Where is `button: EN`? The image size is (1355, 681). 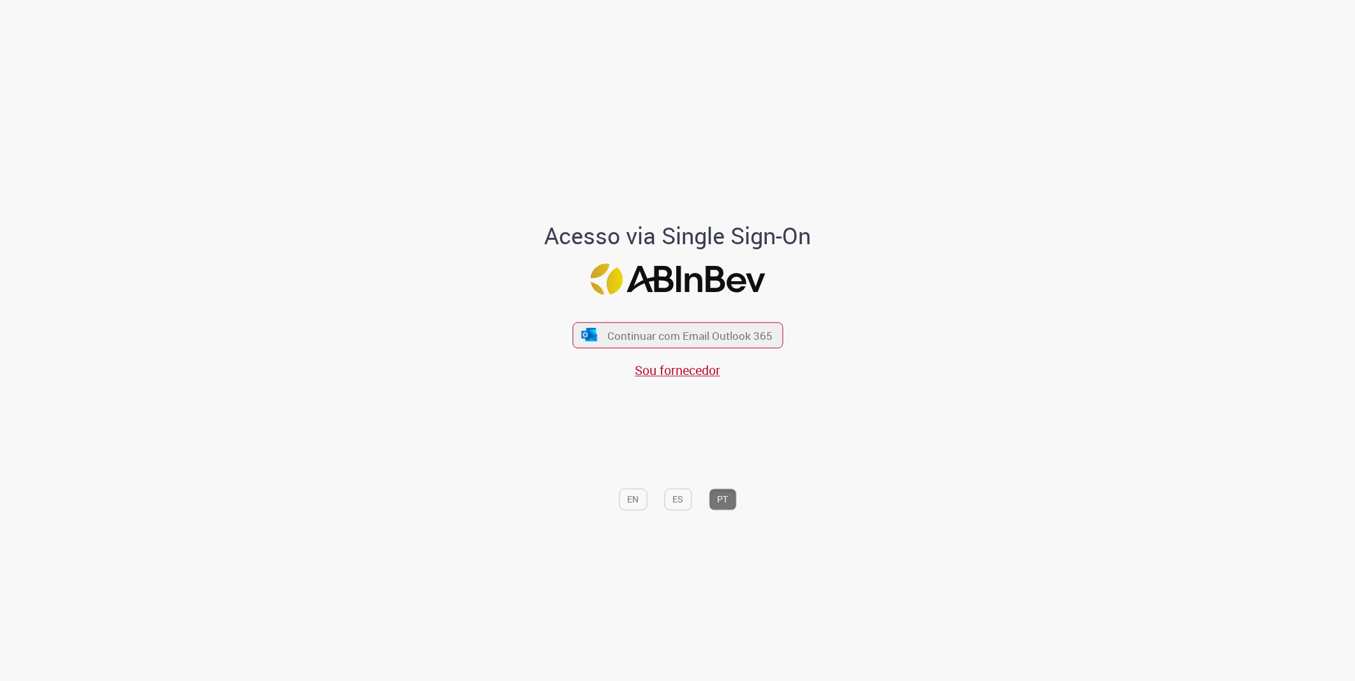
button: EN is located at coordinates (633, 499).